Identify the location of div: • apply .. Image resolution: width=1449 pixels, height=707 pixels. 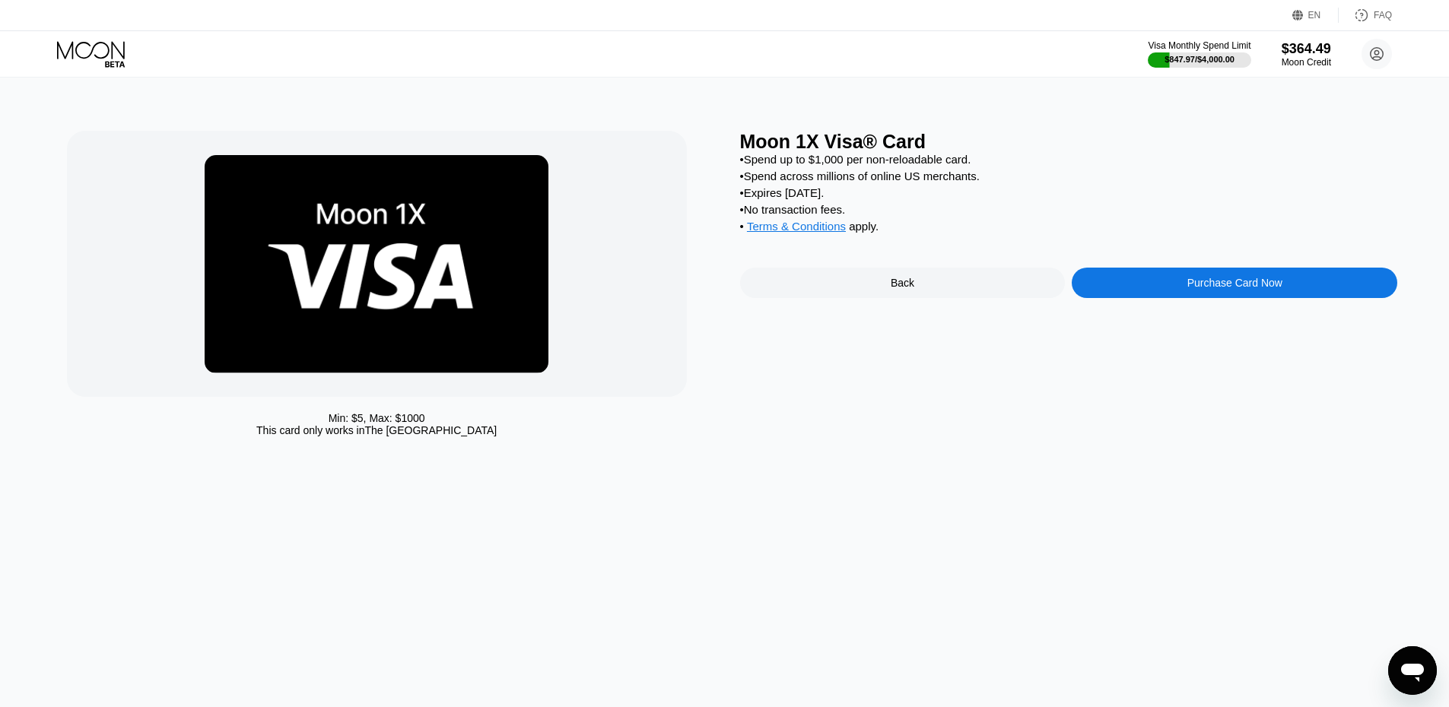
(1069, 228).